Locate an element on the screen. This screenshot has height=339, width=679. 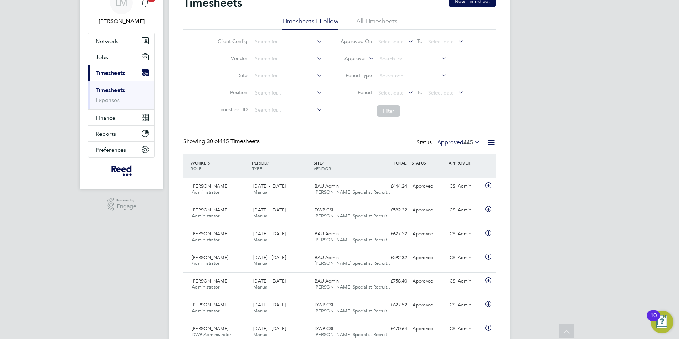
span: Laura Millward is located at coordinates (121, 21).